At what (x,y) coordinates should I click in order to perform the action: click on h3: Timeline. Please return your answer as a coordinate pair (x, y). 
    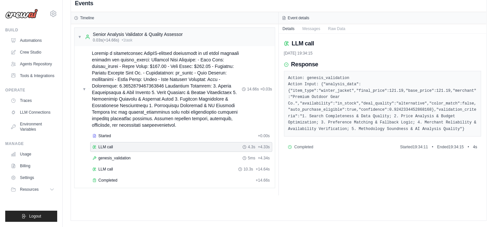
    Looking at the image, I should click on (87, 18).